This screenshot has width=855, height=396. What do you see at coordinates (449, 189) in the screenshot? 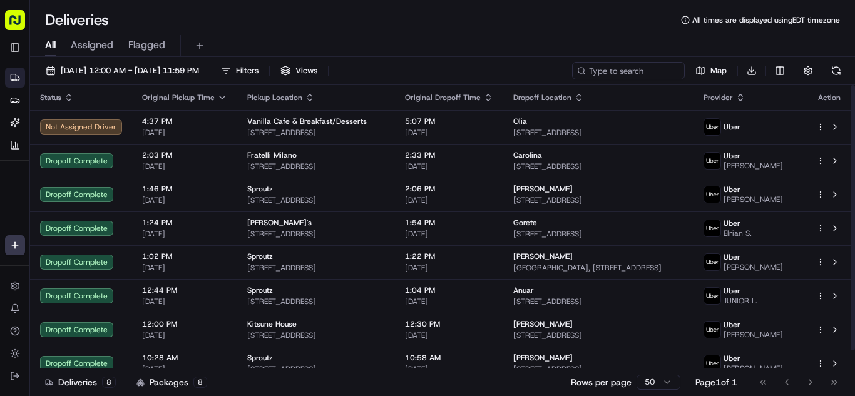
I see `span: 2:06 PM` at bounding box center [449, 189].